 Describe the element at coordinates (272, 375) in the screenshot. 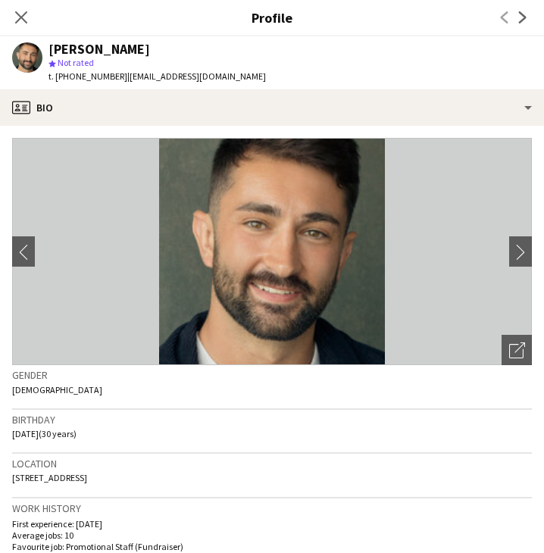

I see `h3: Gender` at that location.